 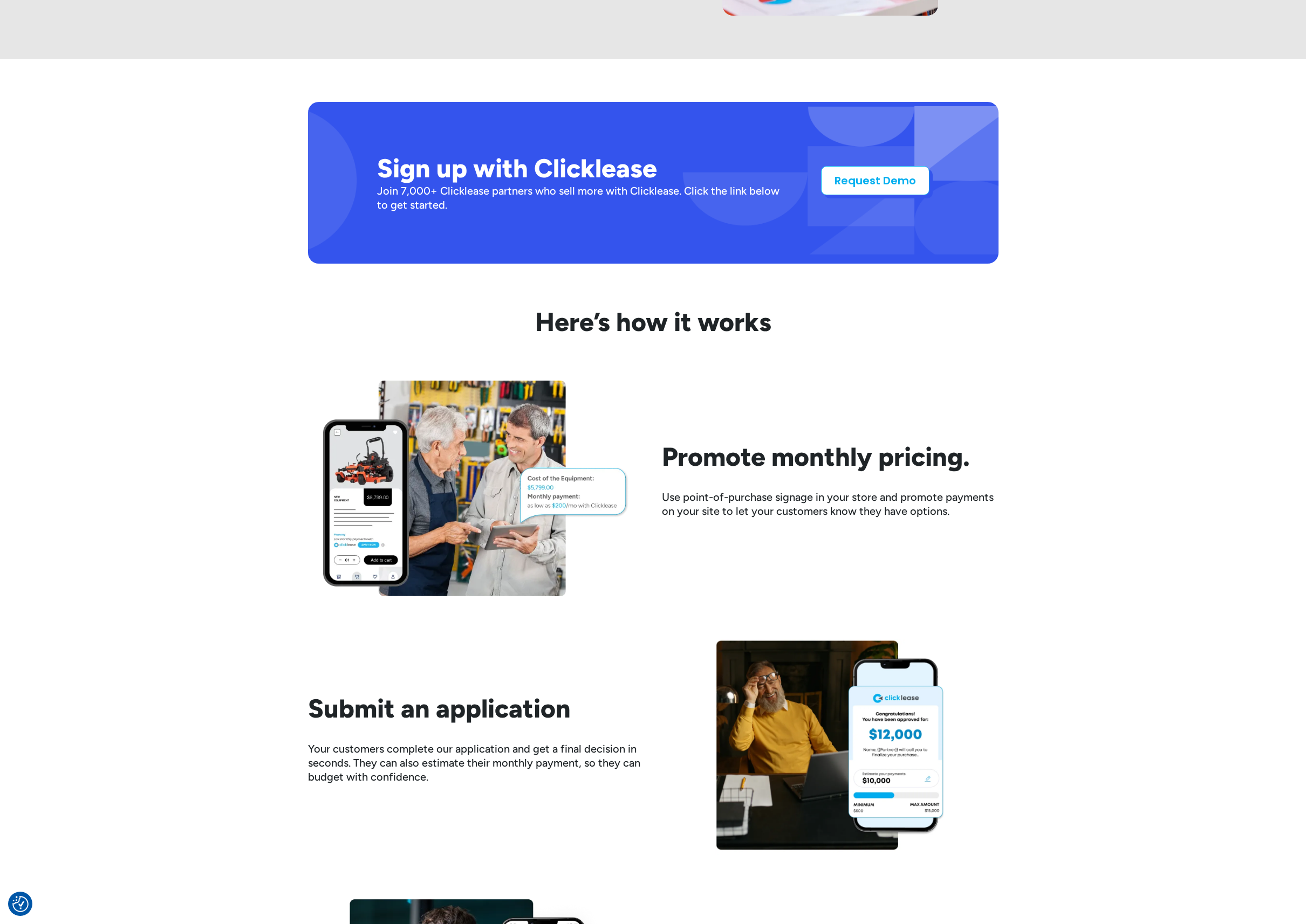 What do you see at coordinates (582, 198) in the screenshot?
I see `div: Join 7,000+ Clicklease partners who sell more with Clicklease. Click the link below to get started.` at bounding box center [582, 198].